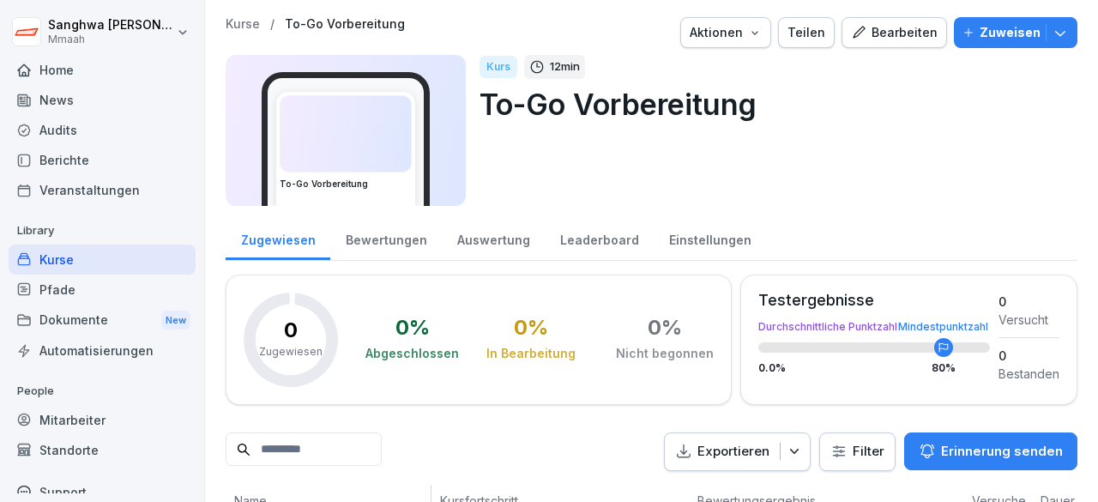 The width and height of the screenshot is (1098, 502). Describe the element at coordinates (498, 67) in the screenshot. I see `div: Kurs` at that location.